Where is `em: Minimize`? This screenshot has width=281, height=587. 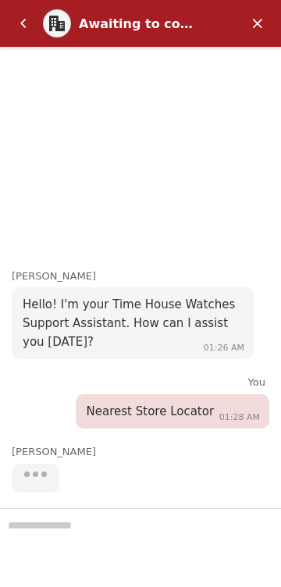 em: Minimize is located at coordinates (257, 23).